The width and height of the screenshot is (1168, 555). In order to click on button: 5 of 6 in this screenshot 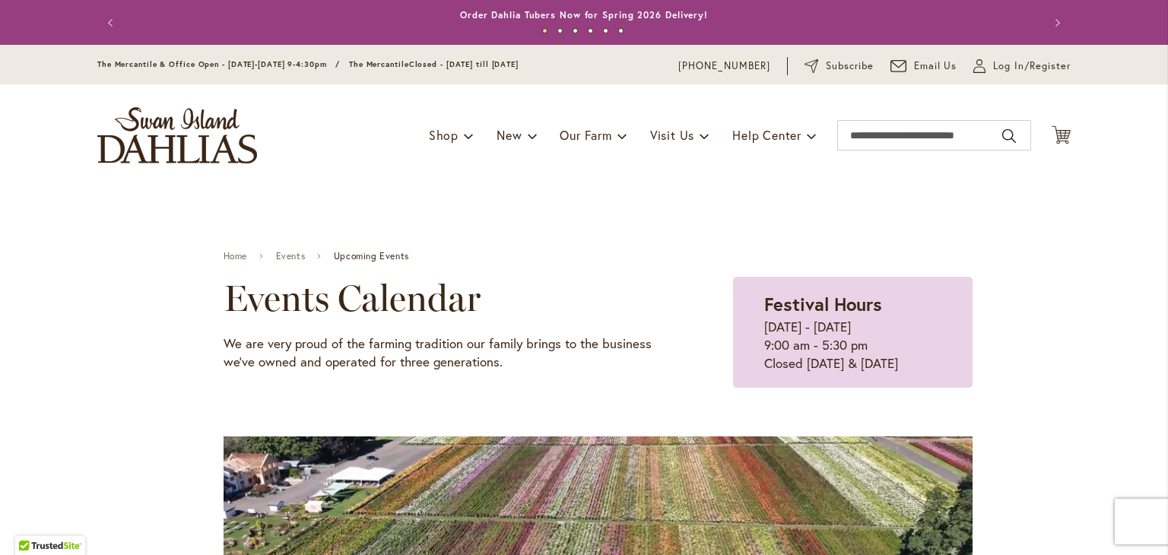, I will do `click(605, 30)`.